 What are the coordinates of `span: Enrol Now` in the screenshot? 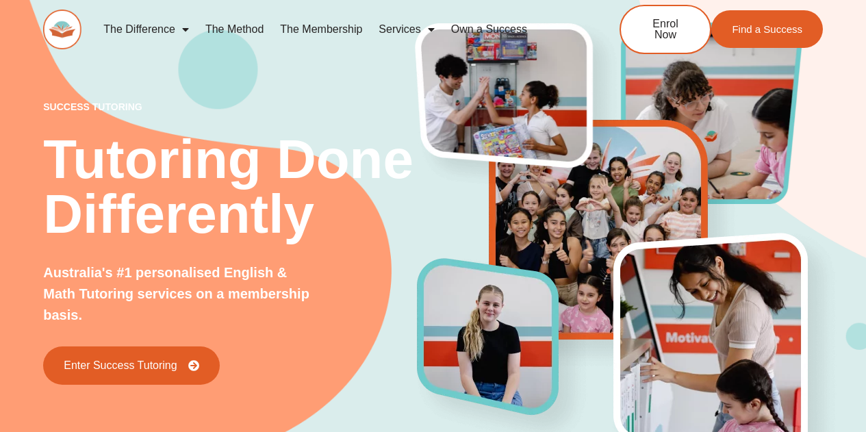 It's located at (665, 29).